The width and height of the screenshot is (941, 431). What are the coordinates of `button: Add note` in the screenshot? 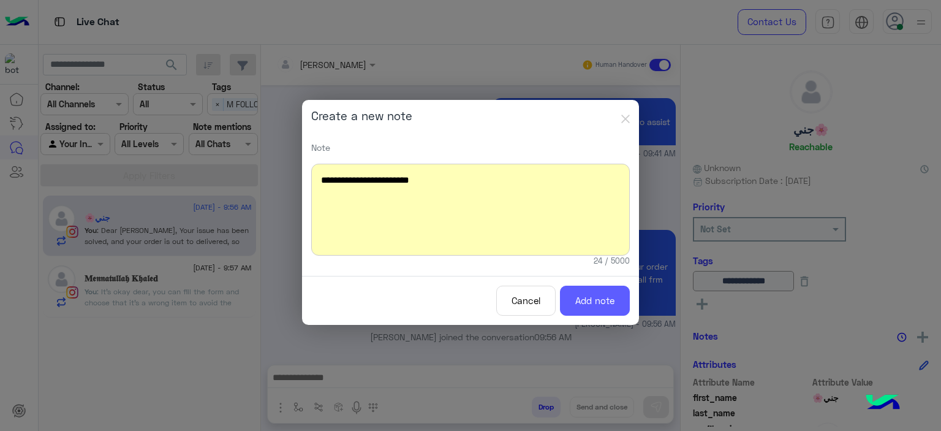 It's located at (595, 300).